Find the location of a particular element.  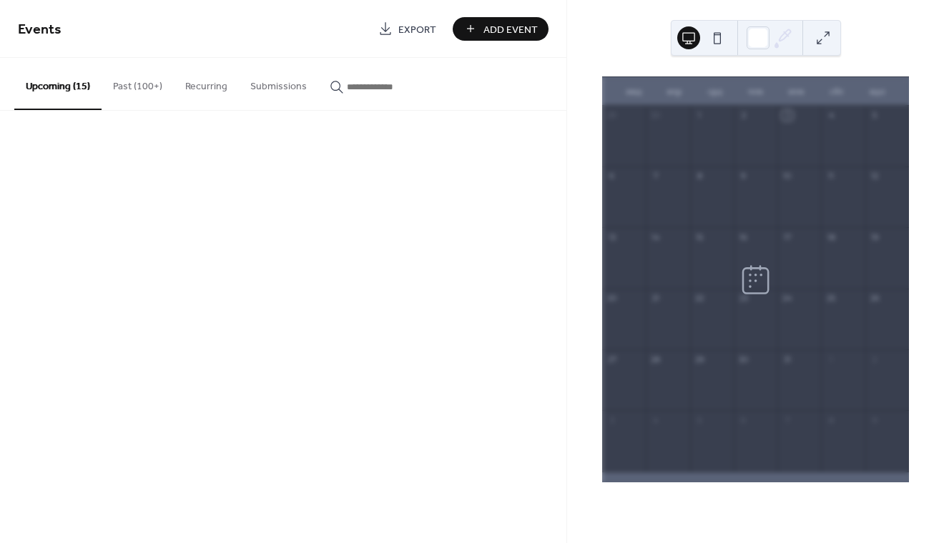

div: 19 is located at coordinates (874, 237).